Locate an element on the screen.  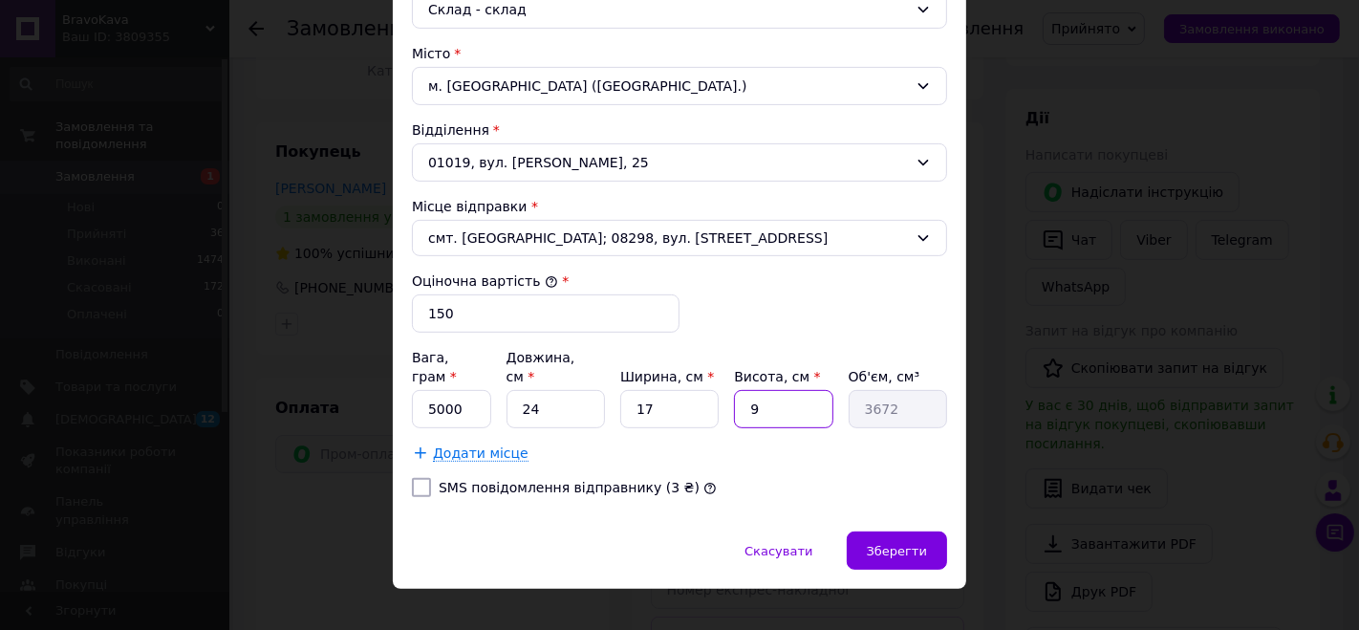
span: Додати місце is located at coordinates (481, 453).